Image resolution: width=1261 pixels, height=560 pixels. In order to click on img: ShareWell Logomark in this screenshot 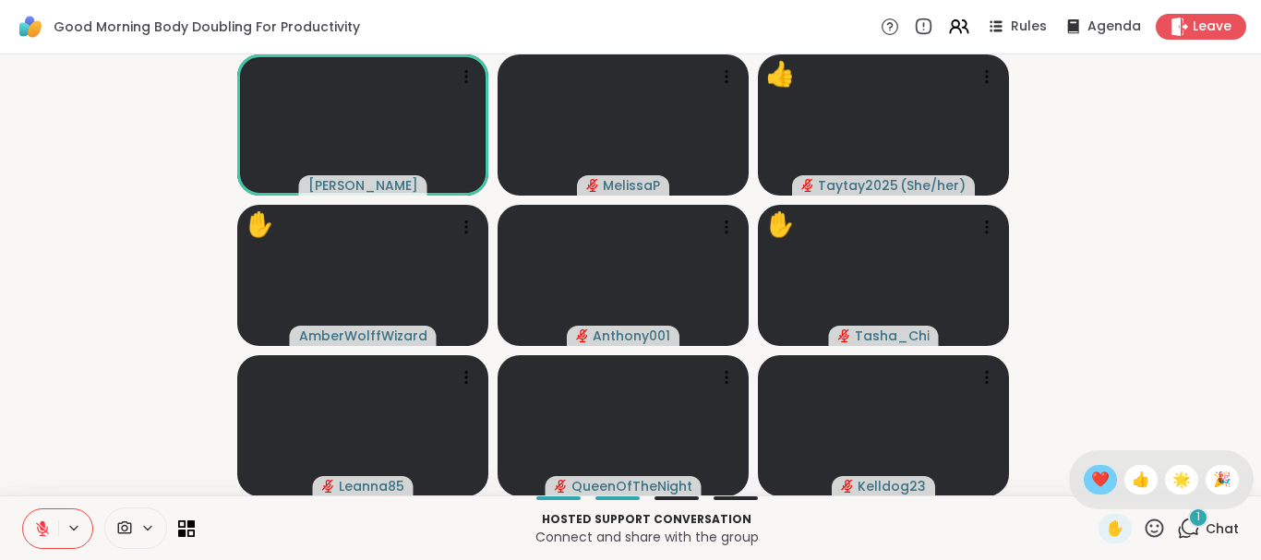, I will do `click(30, 27)`.